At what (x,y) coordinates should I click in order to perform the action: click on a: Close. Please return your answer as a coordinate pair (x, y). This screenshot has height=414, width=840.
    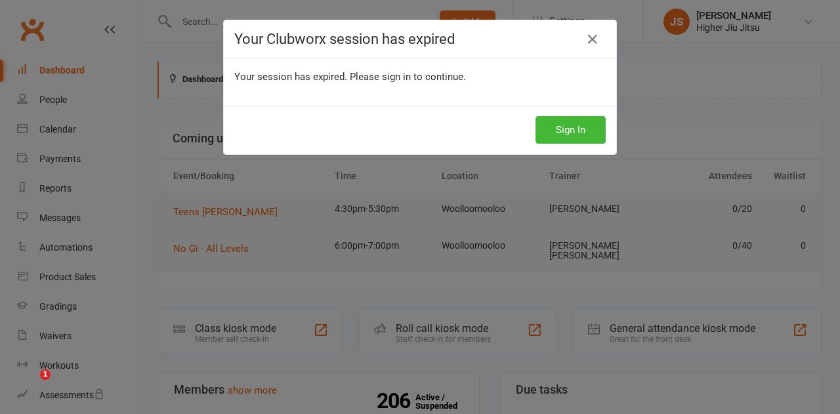
    Looking at the image, I should click on (592, 39).